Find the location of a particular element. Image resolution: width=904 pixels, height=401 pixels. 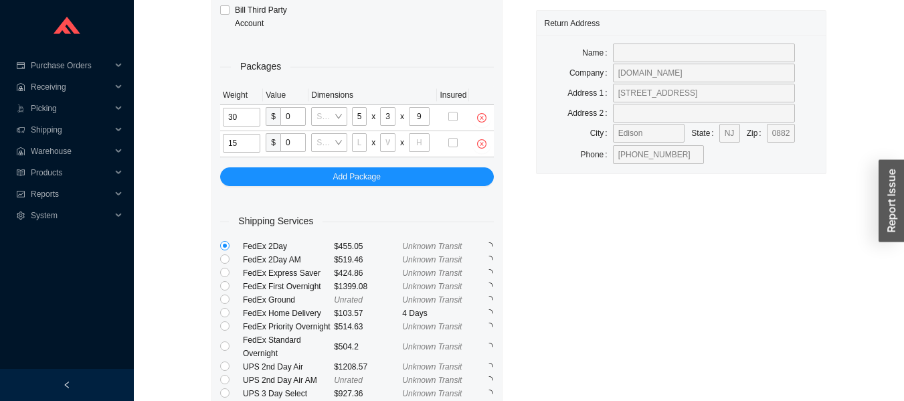

div: UPS 3 Day Select is located at coordinates (288, 393).